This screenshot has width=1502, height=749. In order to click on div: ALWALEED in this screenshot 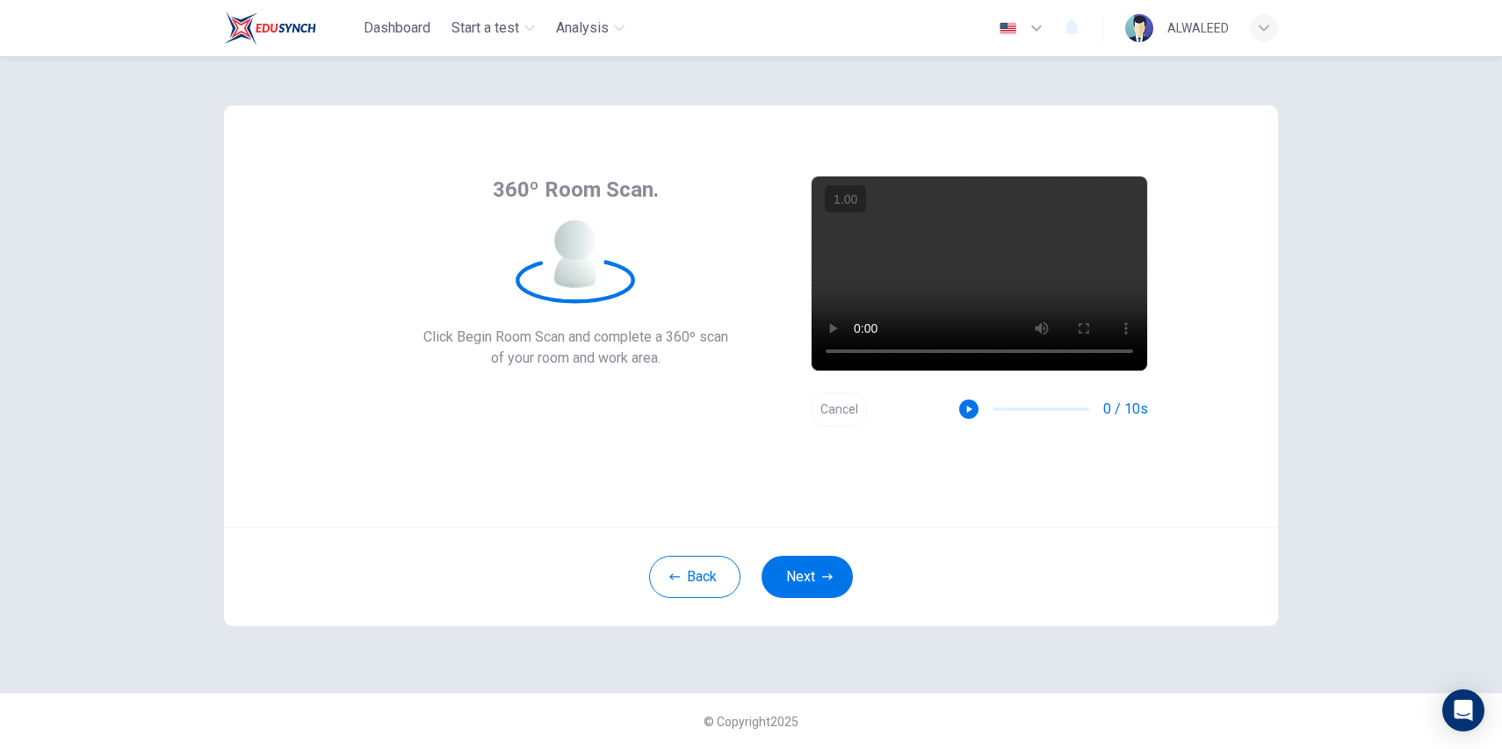, I will do `click(1198, 28)`.